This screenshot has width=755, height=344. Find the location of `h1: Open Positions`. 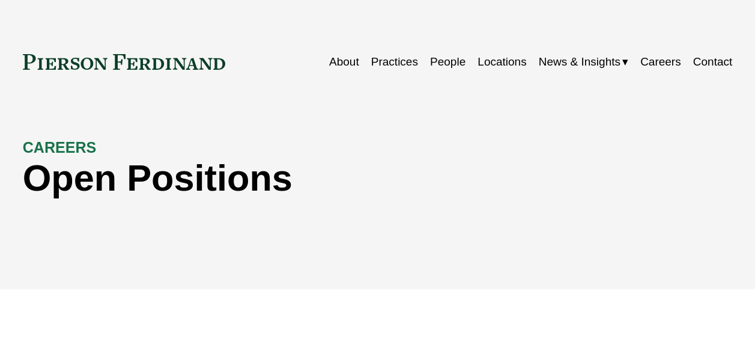

h1: Open Positions is located at coordinates (289, 178).